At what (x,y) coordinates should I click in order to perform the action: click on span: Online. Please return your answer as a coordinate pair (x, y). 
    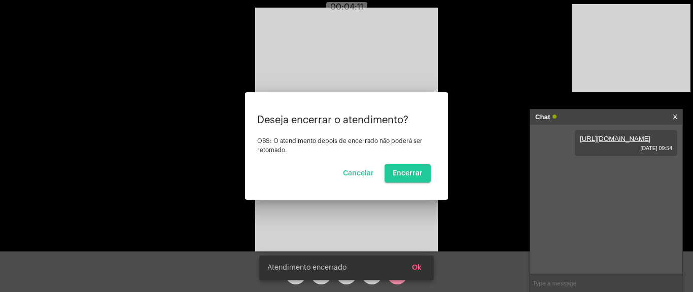
    Looking at the image, I should click on (554, 117).